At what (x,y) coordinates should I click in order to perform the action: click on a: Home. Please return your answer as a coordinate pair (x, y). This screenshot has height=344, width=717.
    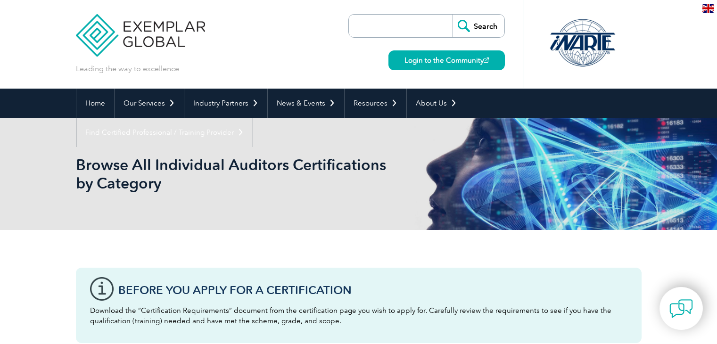
    Looking at the image, I should click on (95, 103).